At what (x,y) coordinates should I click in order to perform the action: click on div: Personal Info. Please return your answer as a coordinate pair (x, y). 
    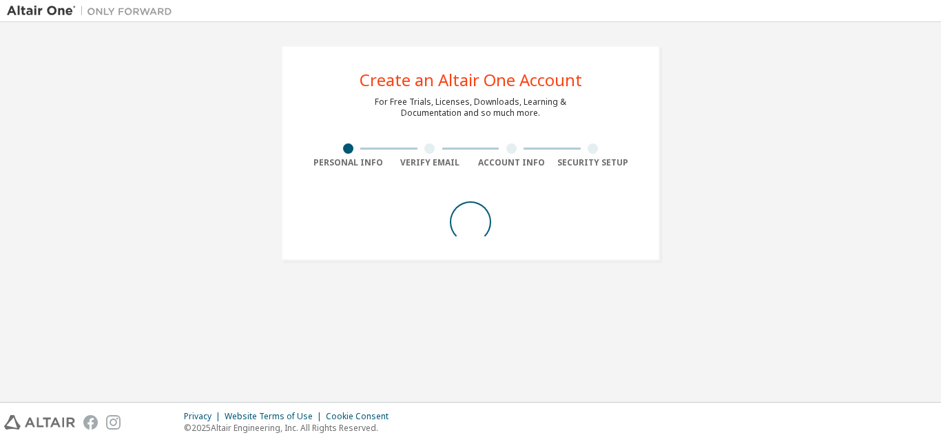
    Looking at the image, I should click on (348, 163).